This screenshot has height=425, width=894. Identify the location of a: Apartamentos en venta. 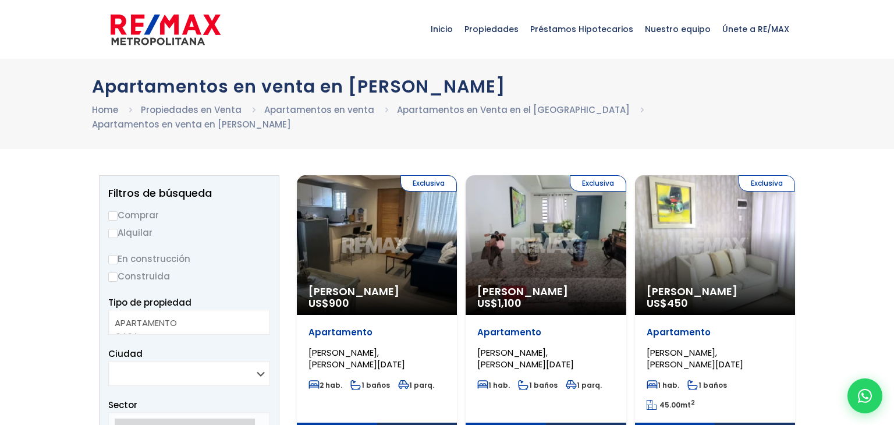
(319, 109).